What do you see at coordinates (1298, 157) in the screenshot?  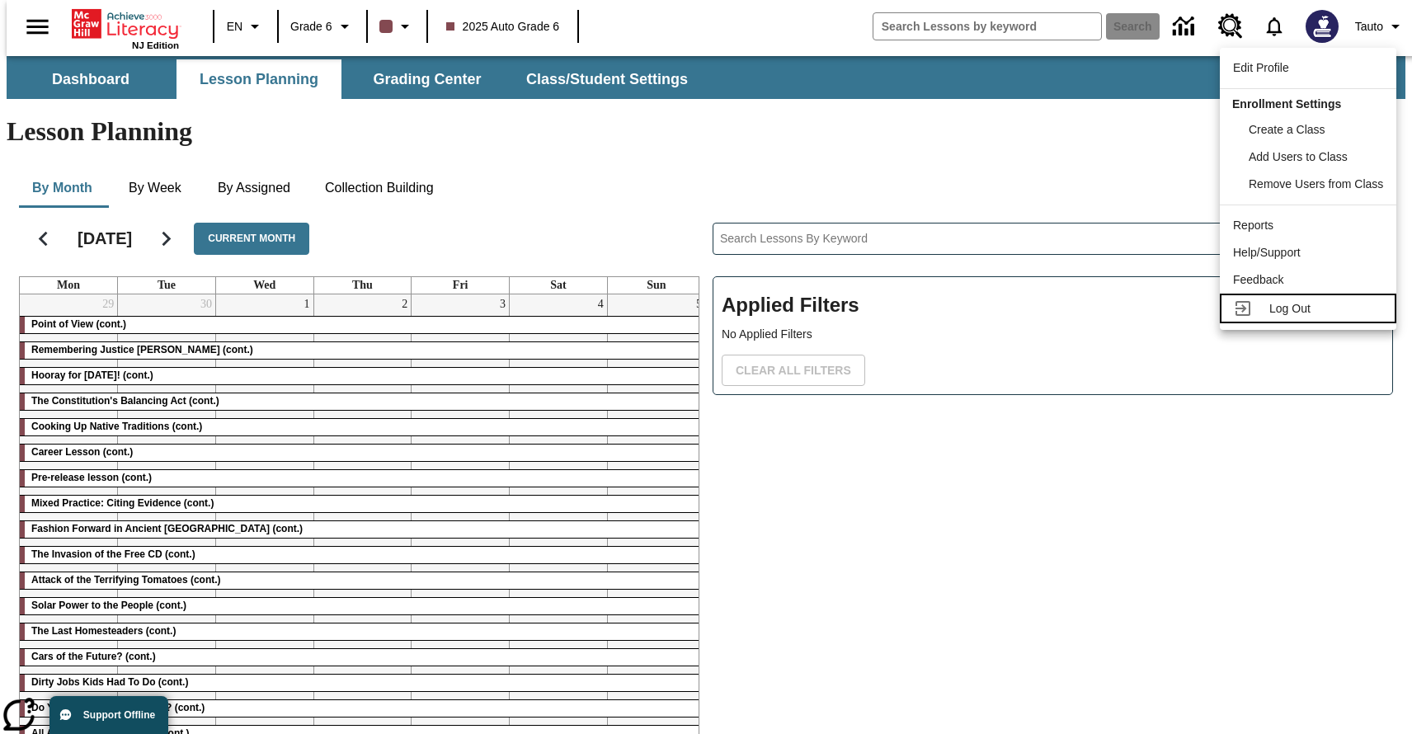 I see `span: Add Users to Class` at bounding box center [1298, 157].